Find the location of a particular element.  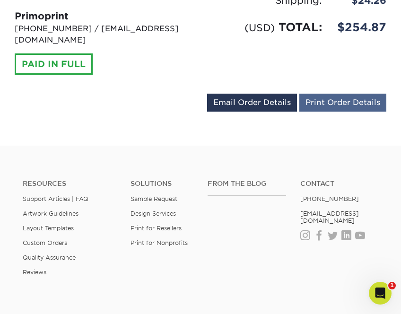

a: Reviews is located at coordinates (35, 272).